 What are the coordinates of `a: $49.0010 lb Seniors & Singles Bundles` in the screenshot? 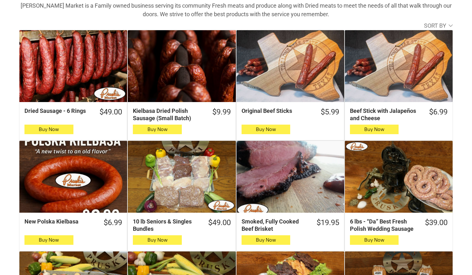 It's located at (181, 225).